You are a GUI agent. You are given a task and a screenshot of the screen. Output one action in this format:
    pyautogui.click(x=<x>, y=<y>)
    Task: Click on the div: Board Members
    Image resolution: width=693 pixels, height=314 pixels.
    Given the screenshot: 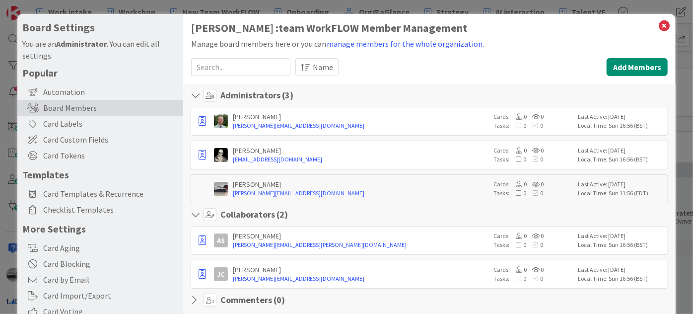 What is the action you would take?
    pyautogui.click(x=100, y=108)
    